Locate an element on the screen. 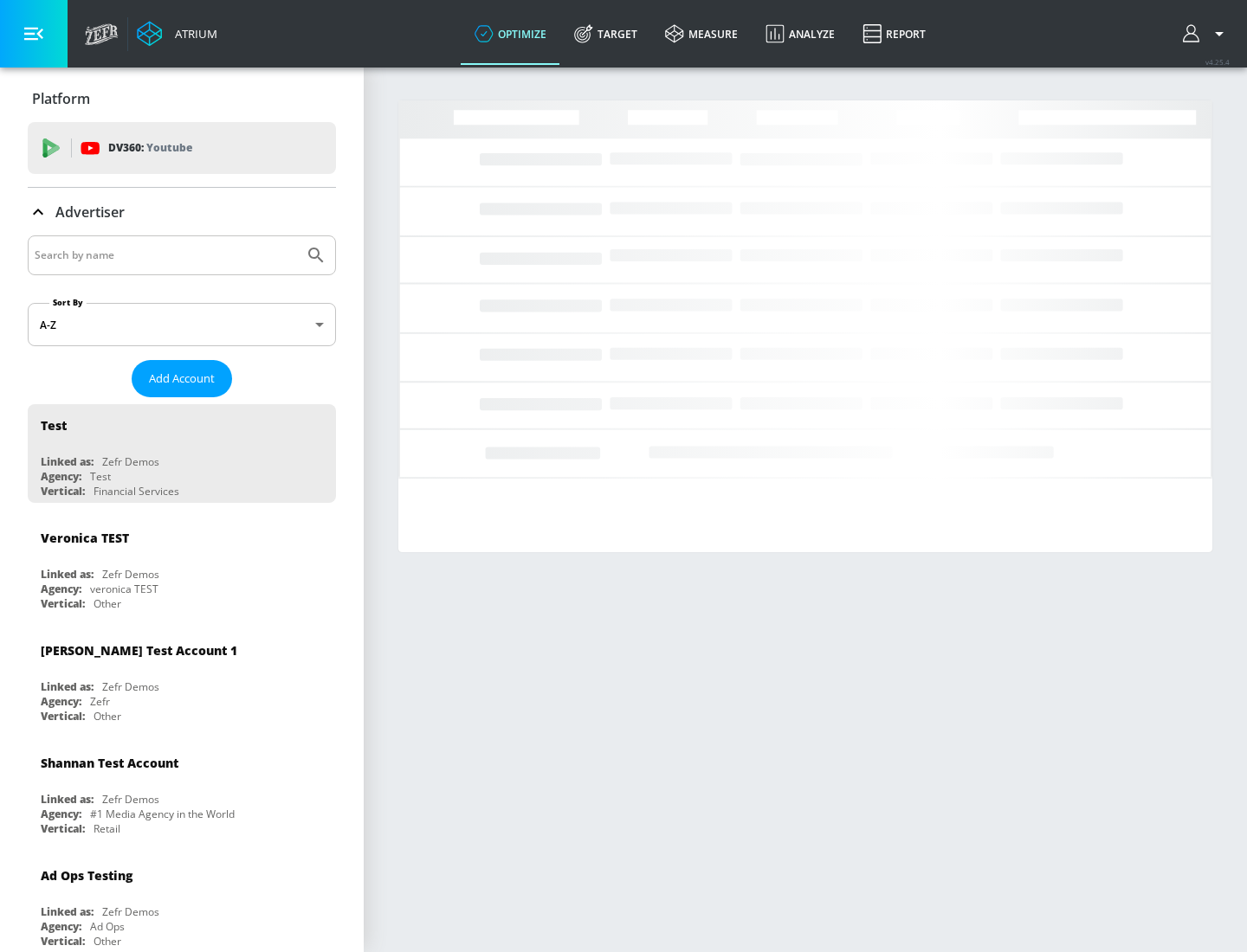  div: Shannan Test Account is located at coordinates (109, 763).